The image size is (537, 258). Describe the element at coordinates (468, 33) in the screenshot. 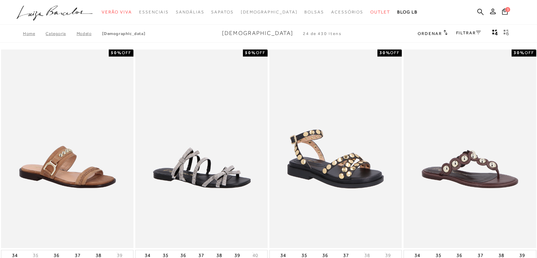

I see `a: FILTRAR` at that location.